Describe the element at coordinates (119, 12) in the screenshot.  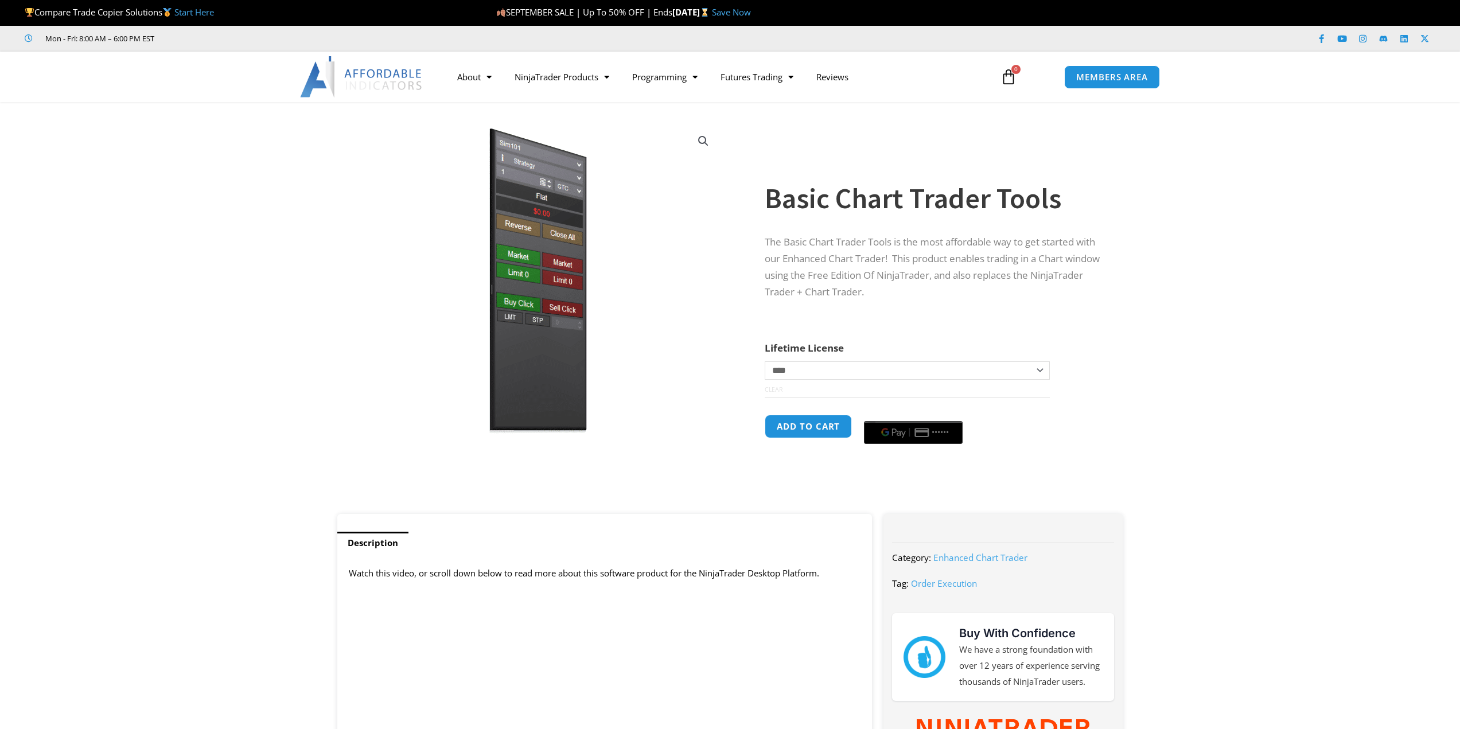
I see `span: Compare Trade Copier Solutions` at that location.